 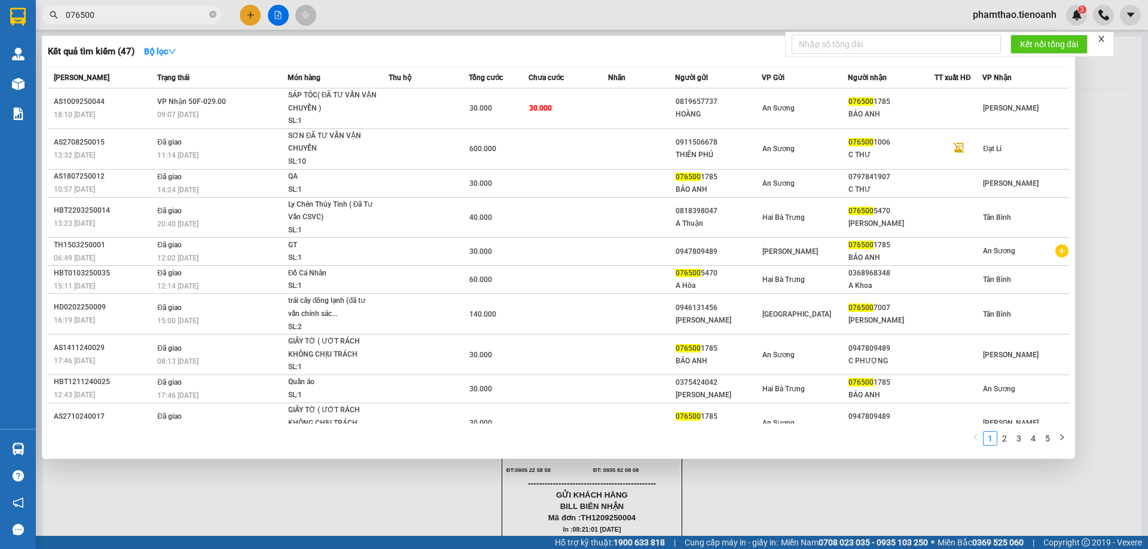 What do you see at coordinates (333, 142) in the screenshot?
I see `div: SƠN ĐÃ TƯ VẤN VẬN CHUYỂN` at bounding box center [333, 142].